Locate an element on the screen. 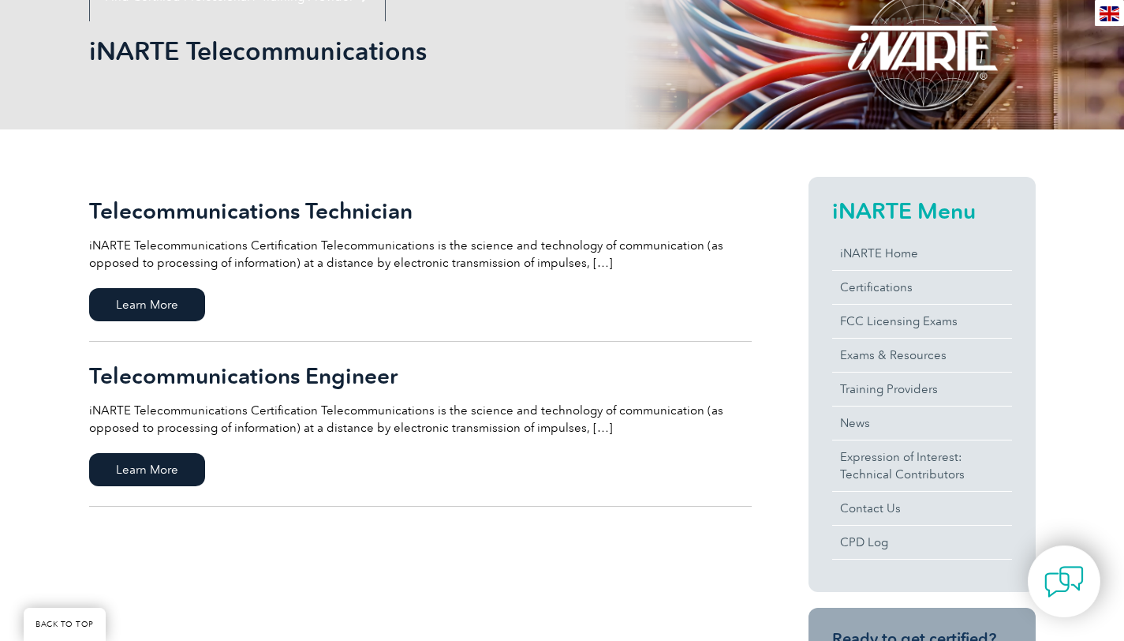 This screenshot has height=641, width=1124. a: Training Providers is located at coordinates (922, 389).